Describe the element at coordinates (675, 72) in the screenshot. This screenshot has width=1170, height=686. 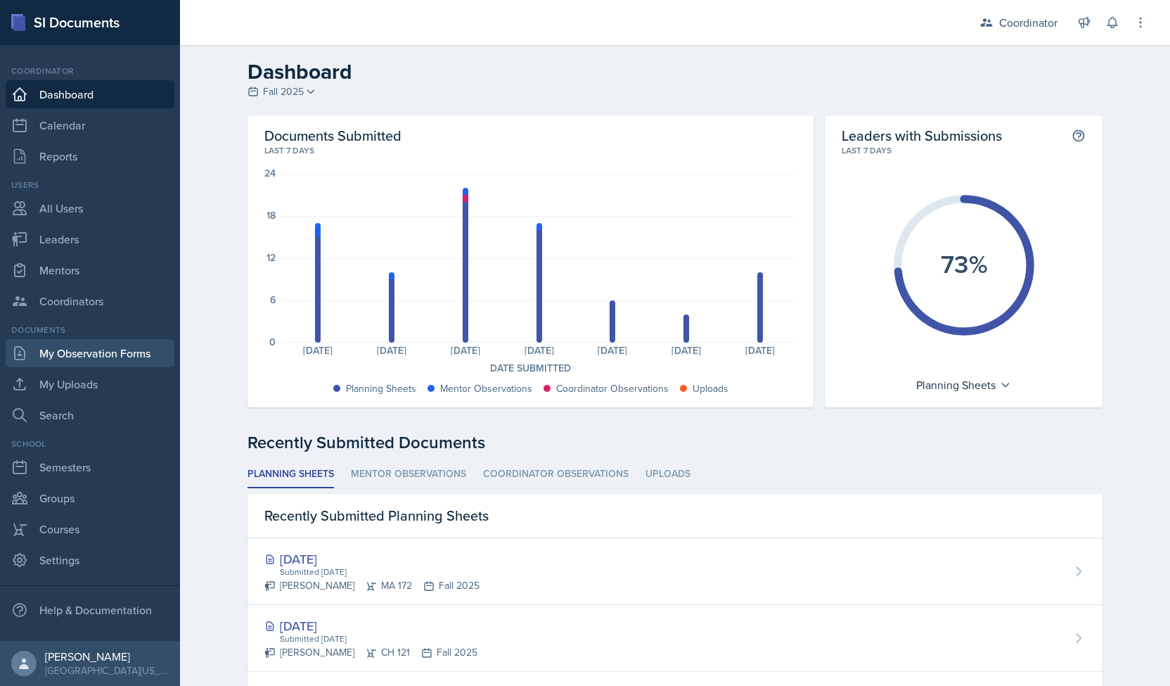
I see `h2: Dashboard` at that location.